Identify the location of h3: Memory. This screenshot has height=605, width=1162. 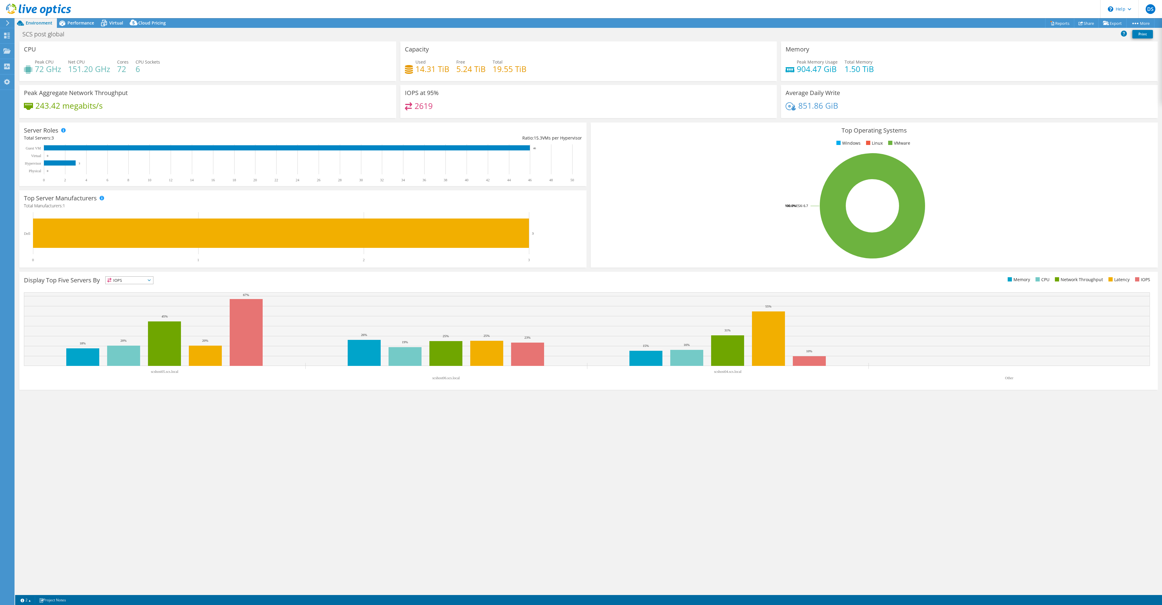
(797, 49).